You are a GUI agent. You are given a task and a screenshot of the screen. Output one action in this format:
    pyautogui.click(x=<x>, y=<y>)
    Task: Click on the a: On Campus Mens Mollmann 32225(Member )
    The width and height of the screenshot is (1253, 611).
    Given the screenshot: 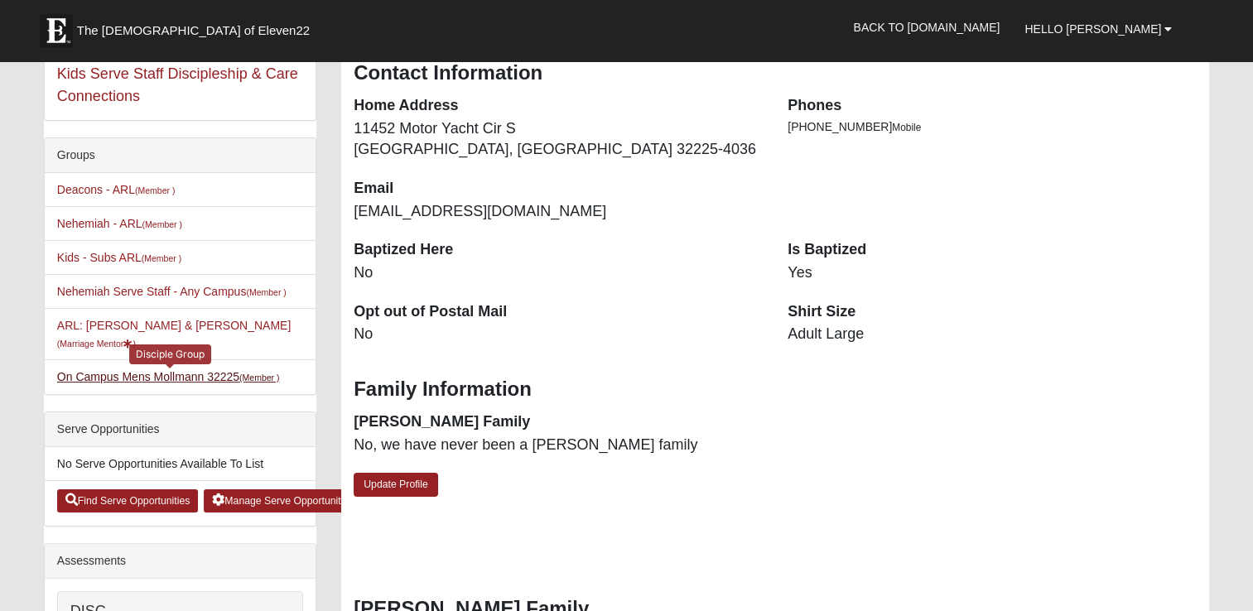 What is the action you would take?
    pyautogui.click(x=168, y=377)
    